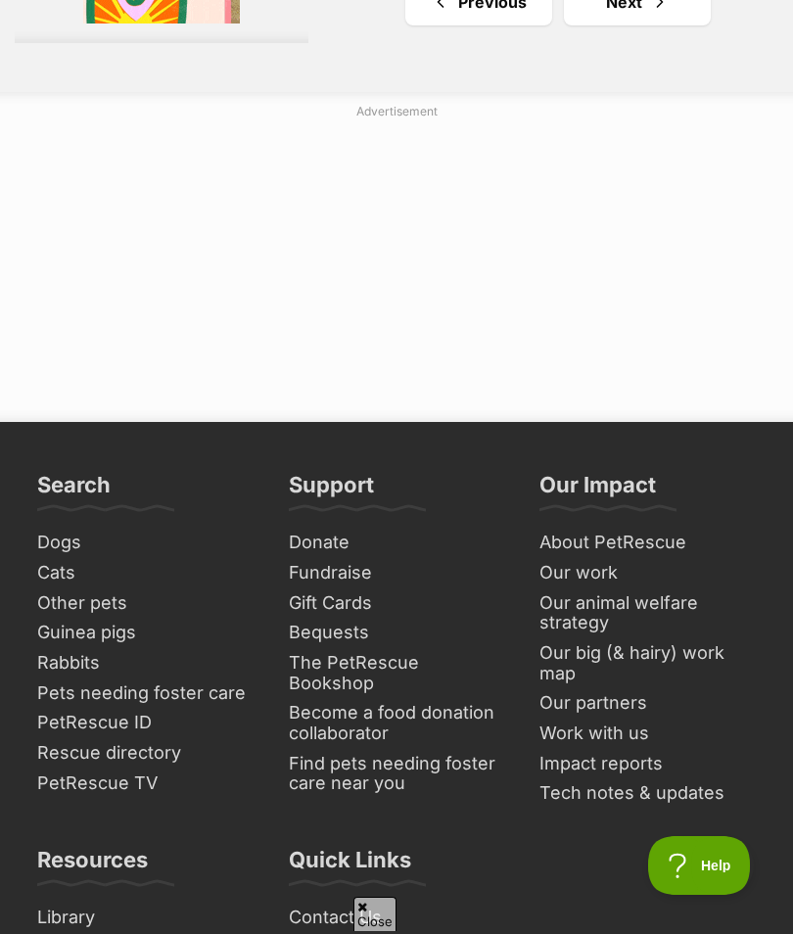 This screenshot has width=793, height=934. What do you see at coordinates (396, 632) in the screenshot?
I see `a: Bequests` at bounding box center [396, 632].